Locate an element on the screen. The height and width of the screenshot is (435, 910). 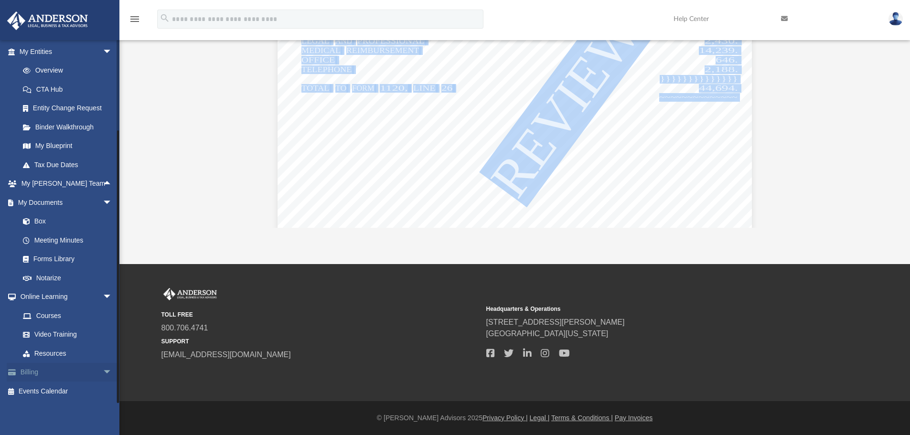
button: Previous page is located at coordinates (467, 205).